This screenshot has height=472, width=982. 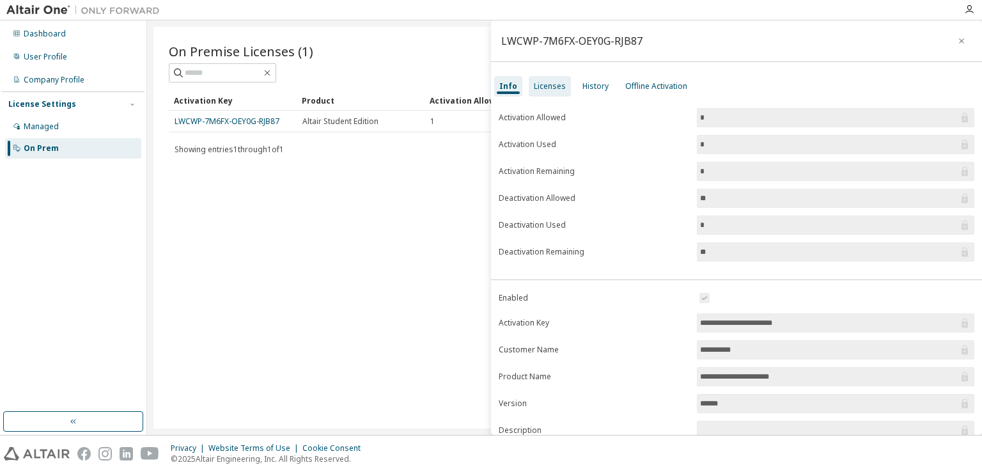 I want to click on span: On Premise Licenses (1), so click(x=241, y=51).